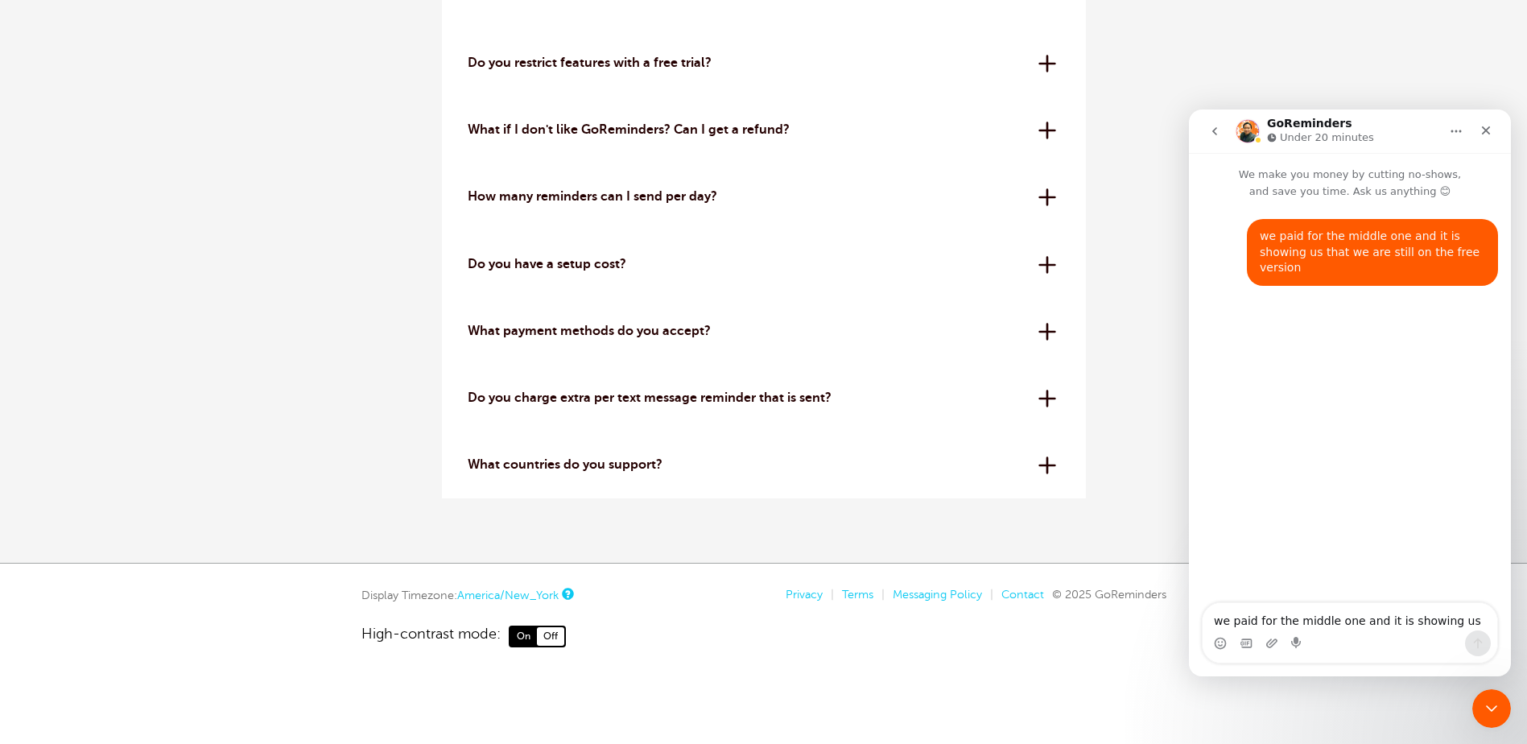  What do you see at coordinates (508, 595) in the screenshot?
I see `a: America/New_York` at bounding box center [508, 595].